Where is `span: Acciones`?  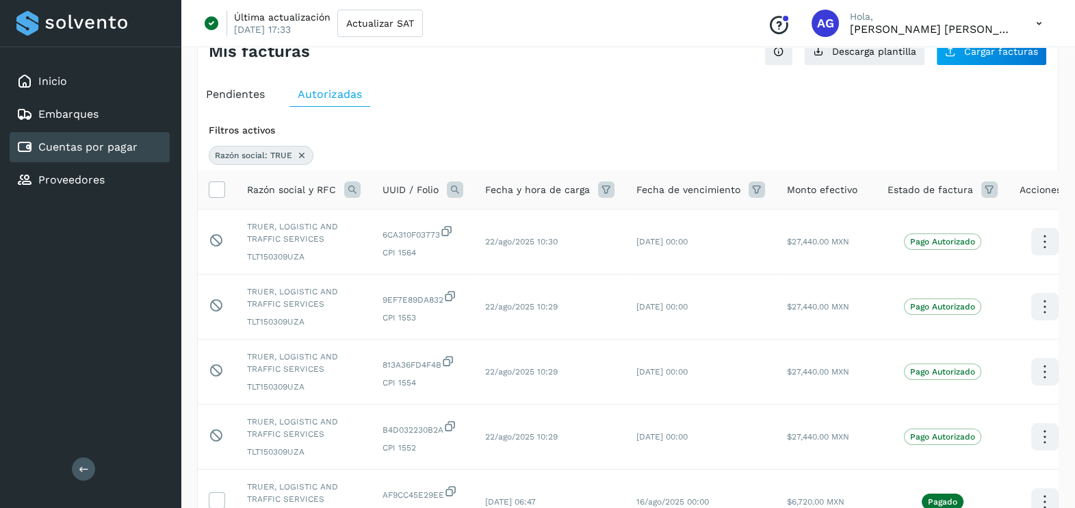 span: Acciones is located at coordinates (1040, 189).